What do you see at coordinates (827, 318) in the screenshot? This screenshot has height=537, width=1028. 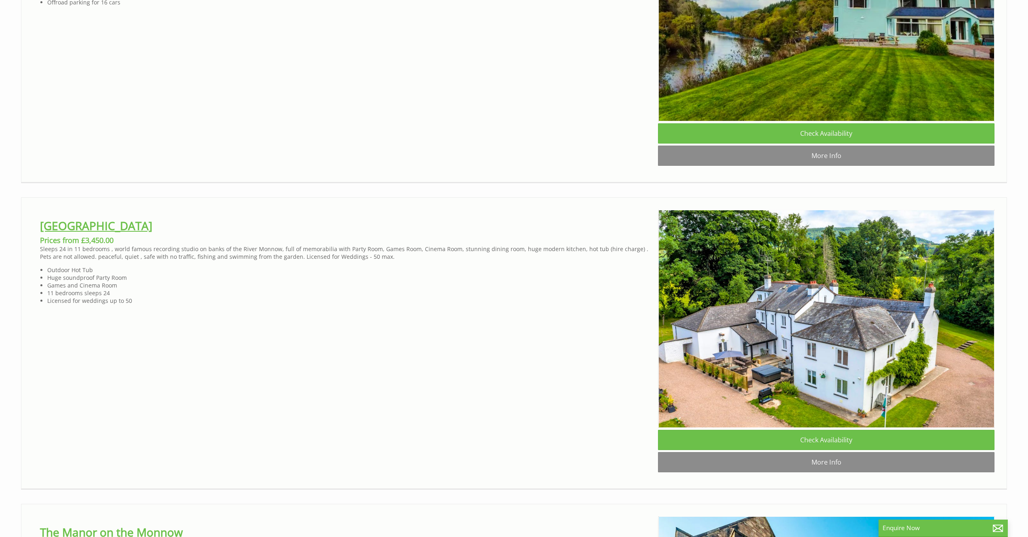 I see `img: Hero.original.jpg` at bounding box center [827, 318].